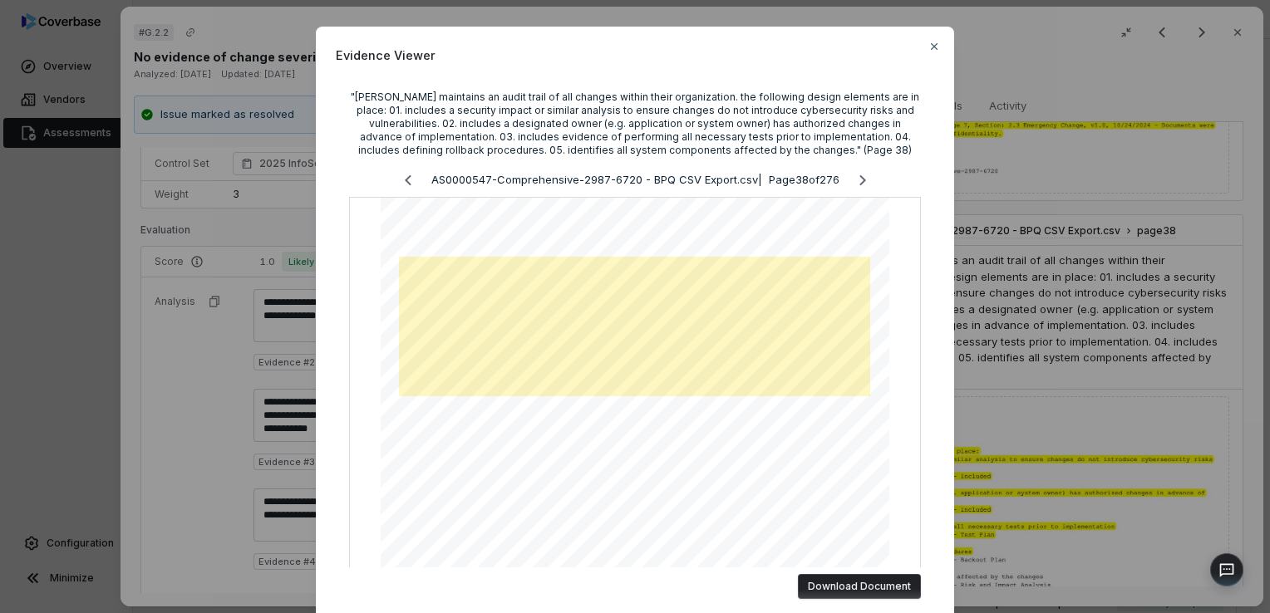  What do you see at coordinates (863, 180) in the screenshot?
I see `button: Next page` at bounding box center [863, 180].